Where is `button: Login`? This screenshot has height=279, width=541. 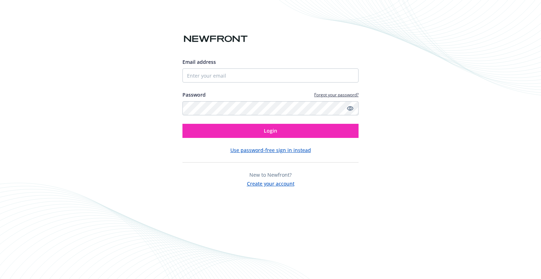
button: Login is located at coordinates (271, 131).